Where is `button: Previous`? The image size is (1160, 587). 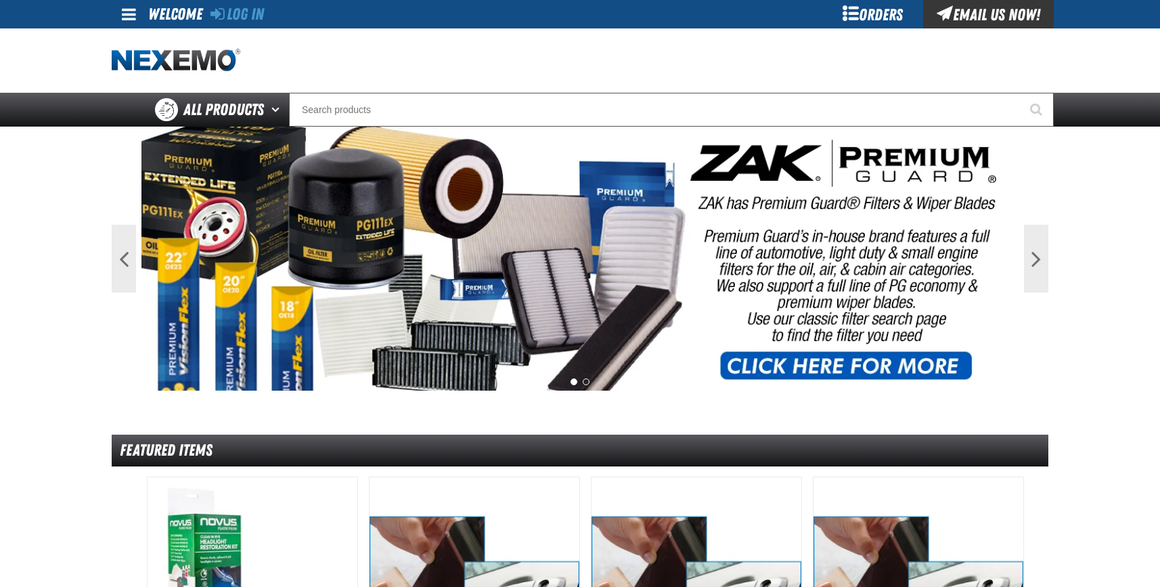
button: Previous is located at coordinates (124, 259).